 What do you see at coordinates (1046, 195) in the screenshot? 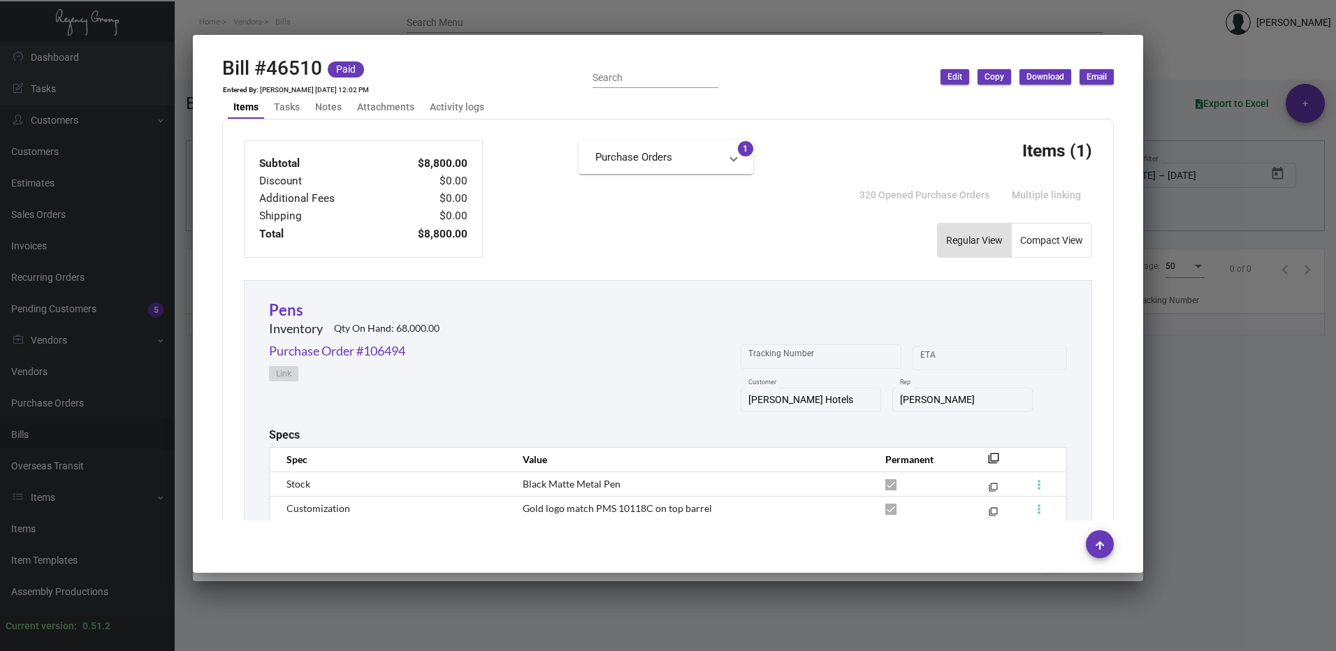
I see `span: Multiple linking` at bounding box center [1046, 195].